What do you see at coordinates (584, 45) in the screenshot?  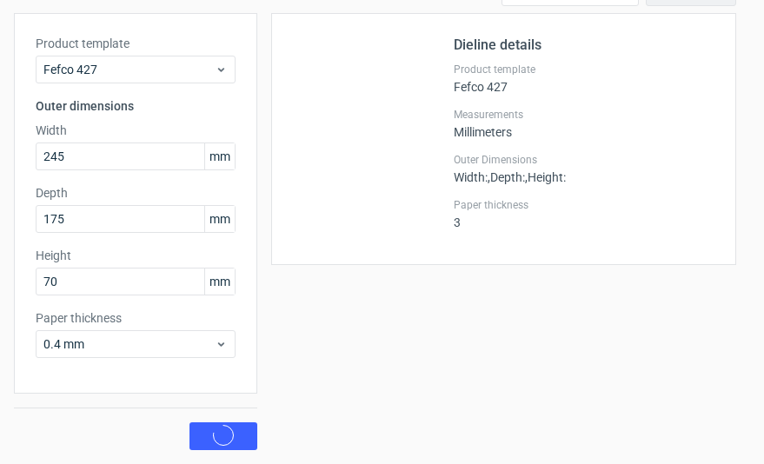 I see `h2: Dieline details` at bounding box center [584, 45].